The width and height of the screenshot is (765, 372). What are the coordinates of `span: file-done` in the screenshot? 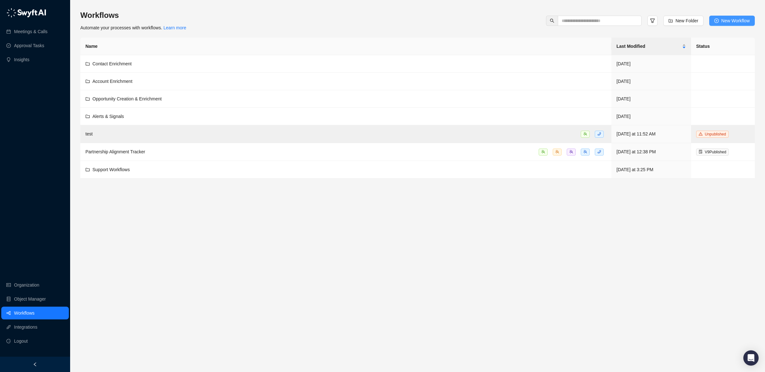 It's located at (701, 152).